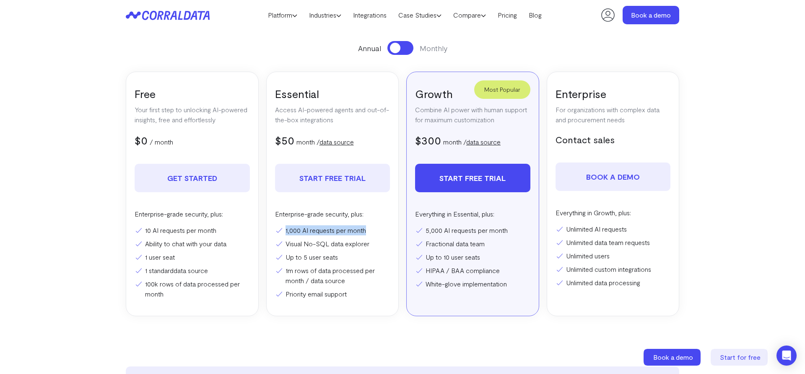 This screenshot has width=805, height=374. What do you see at coordinates (161, 142) in the screenshot?
I see `p: / month` at bounding box center [161, 142].